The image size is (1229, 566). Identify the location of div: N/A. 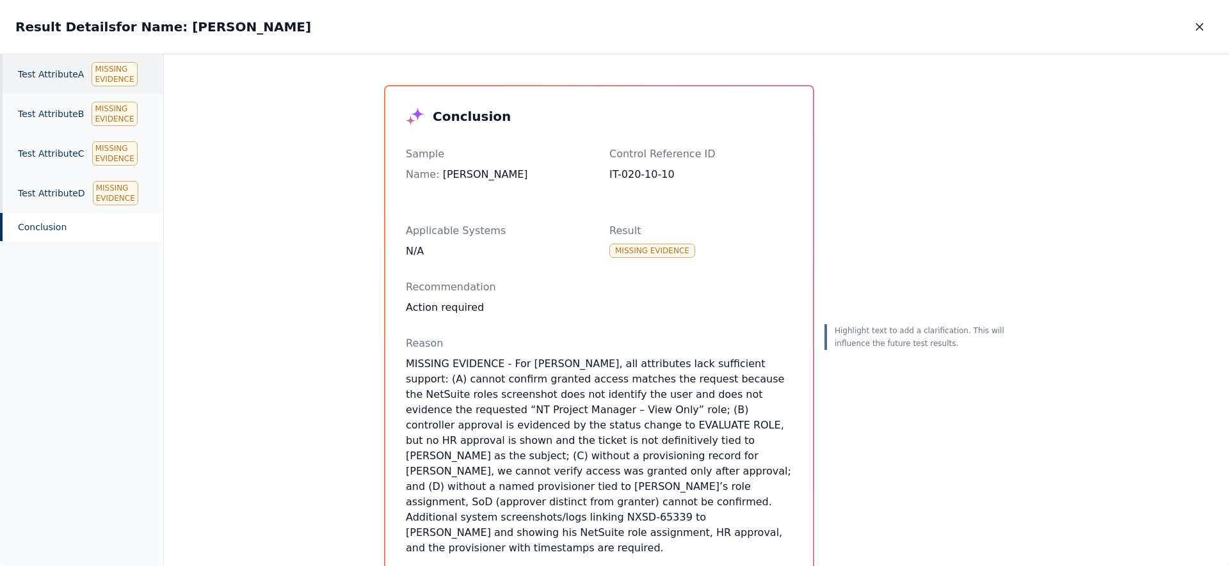
(497, 251).